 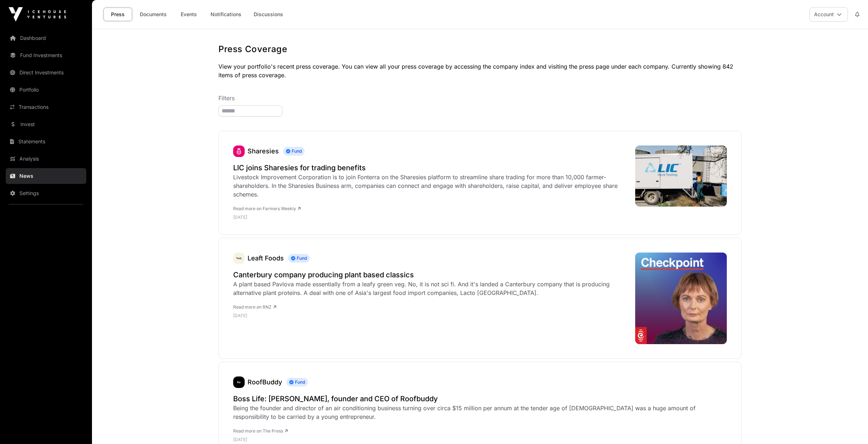 What do you see at coordinates (46, 107) in the screenshot?
I see `a: Transactions` at bounding box center [46, 107].